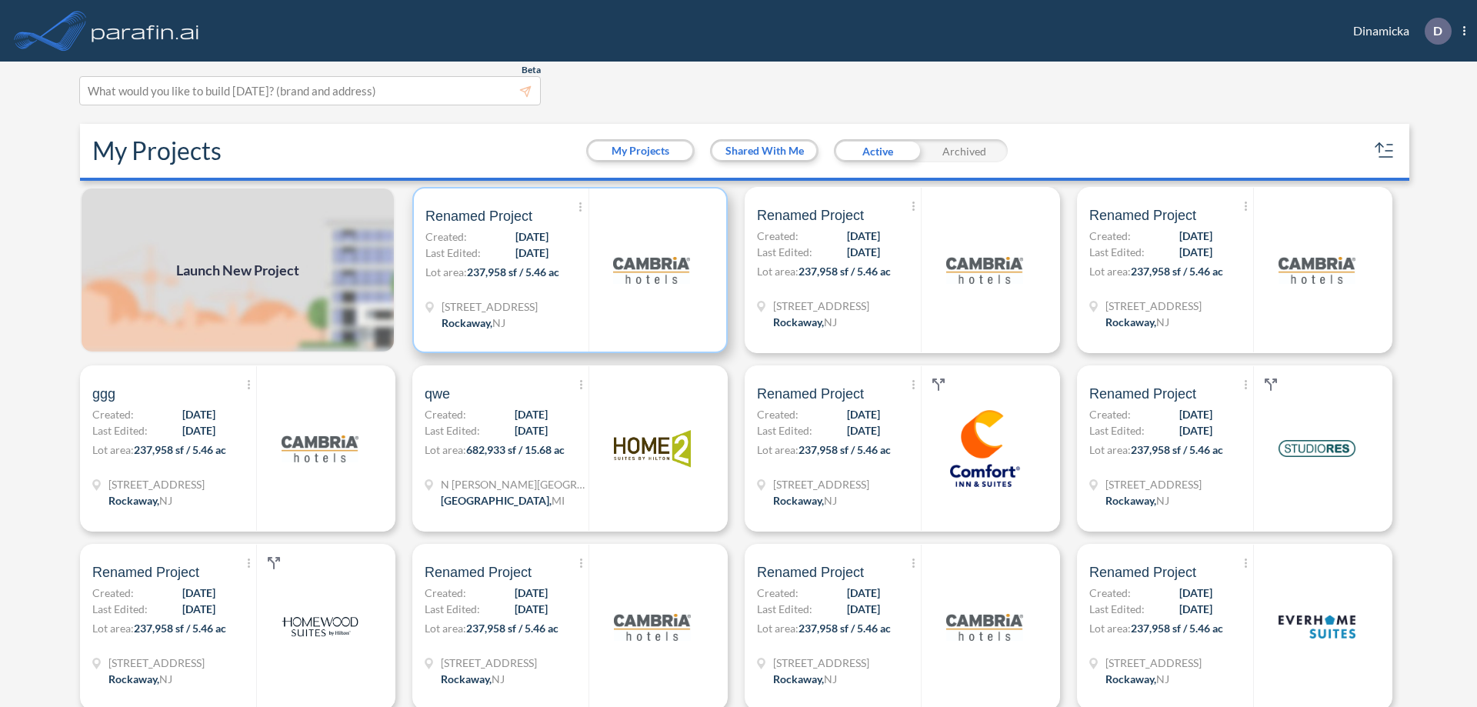 This screenshot has width=1477, height=707. Describe the element at coordinates (157, 151) in the screenshot. I see `h2: My Projects` at that location.